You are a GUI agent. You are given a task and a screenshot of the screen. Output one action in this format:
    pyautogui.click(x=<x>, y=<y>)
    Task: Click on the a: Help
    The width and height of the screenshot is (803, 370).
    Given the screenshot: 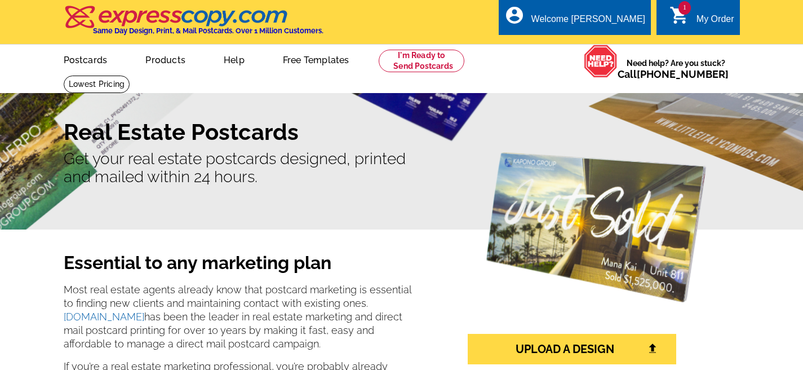 What is the action you would take?
    pyautogui.click(x=234, y=59)
    